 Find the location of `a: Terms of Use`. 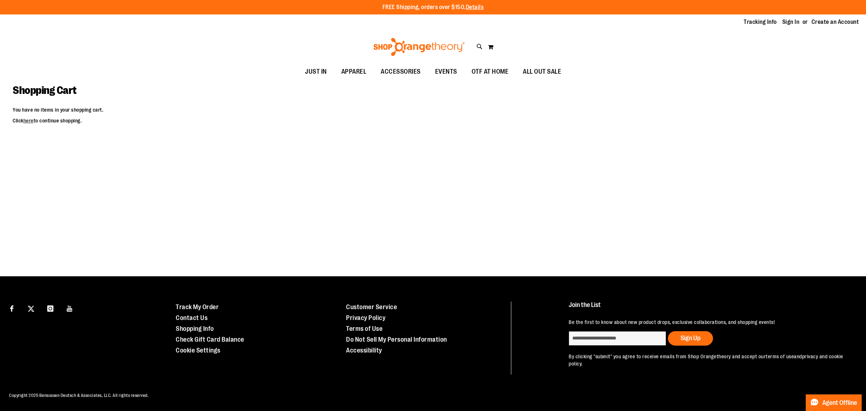

a: Terms of Use is located at coordinates (364, 328).